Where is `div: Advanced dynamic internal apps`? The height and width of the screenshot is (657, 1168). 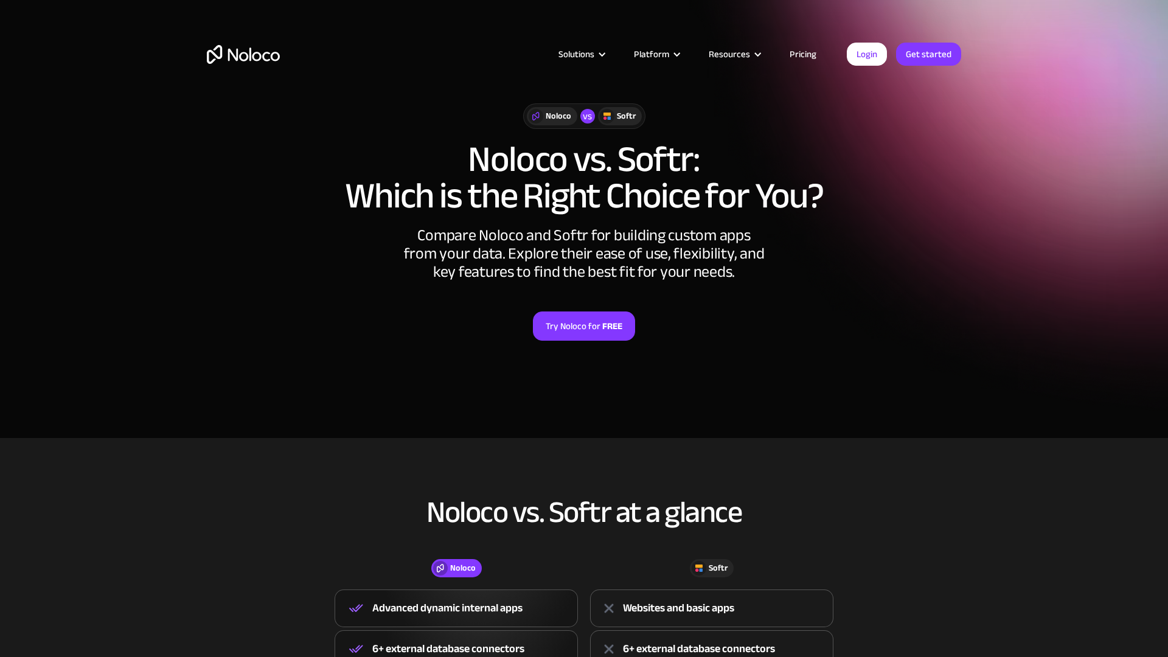
div: Advanced dynamic internal apps is located at coordinates (447, 608).